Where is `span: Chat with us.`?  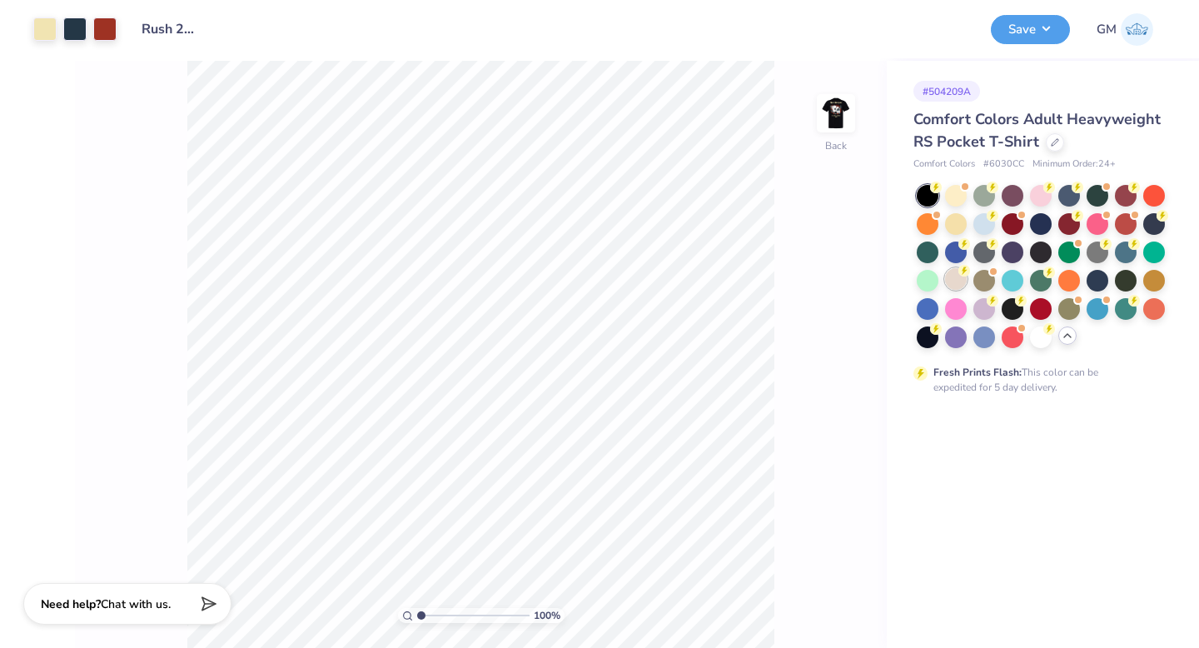
span: Chat with us. is located at coordinates (136, 604).